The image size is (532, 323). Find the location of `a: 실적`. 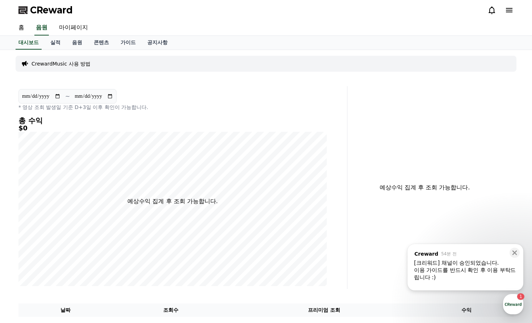

a: 실적 is located at coordinates (55, 43).